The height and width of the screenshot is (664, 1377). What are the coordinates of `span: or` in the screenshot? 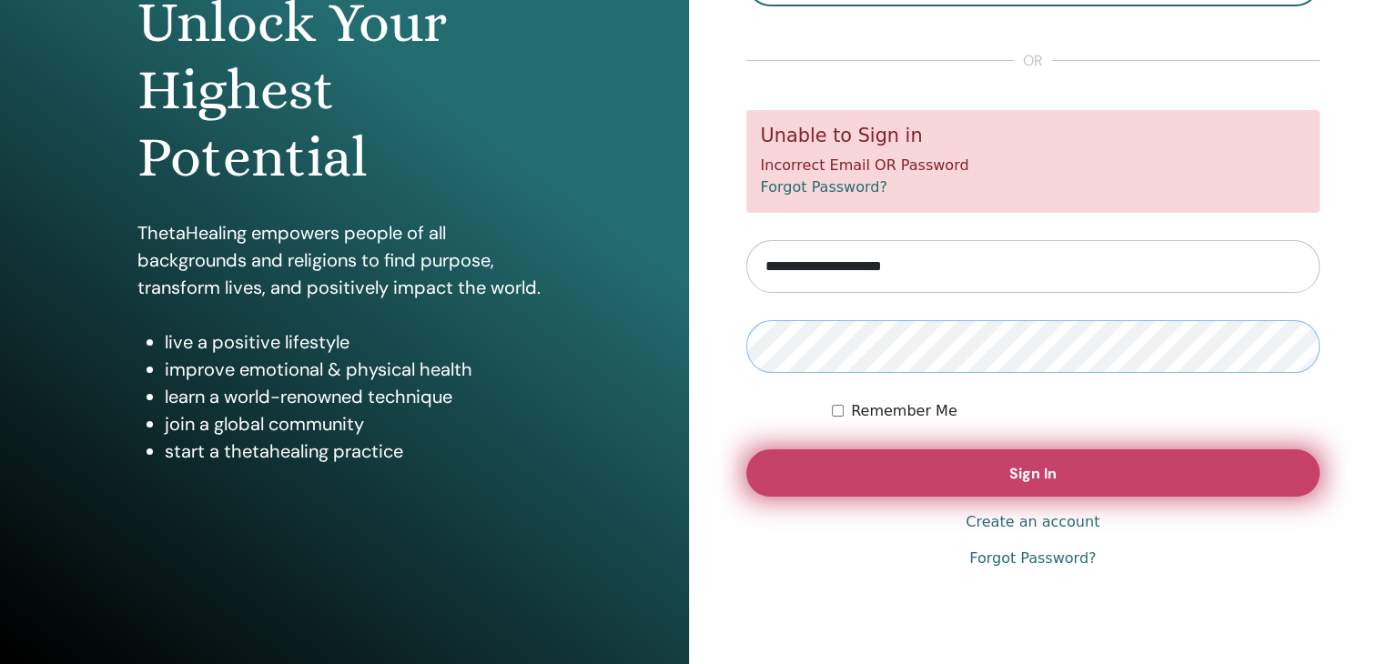 It's located at (1033, 61).